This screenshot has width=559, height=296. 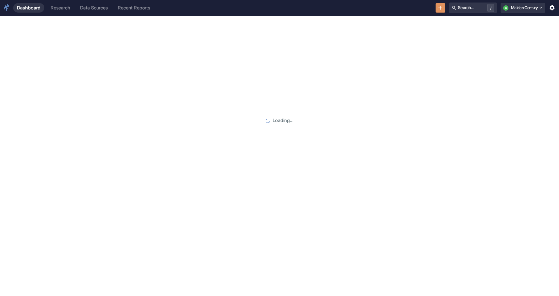 I want to click on a: Research, so click(x=60, y=8).